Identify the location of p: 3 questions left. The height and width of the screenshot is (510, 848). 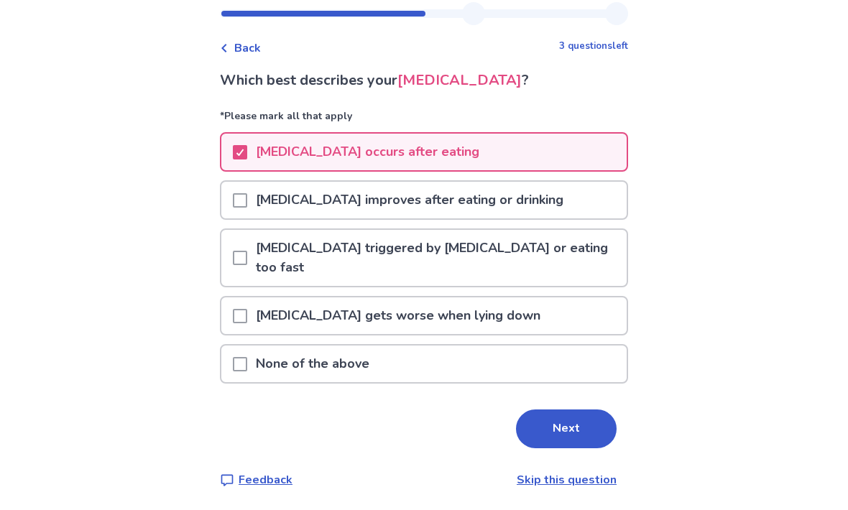
(593, 47).